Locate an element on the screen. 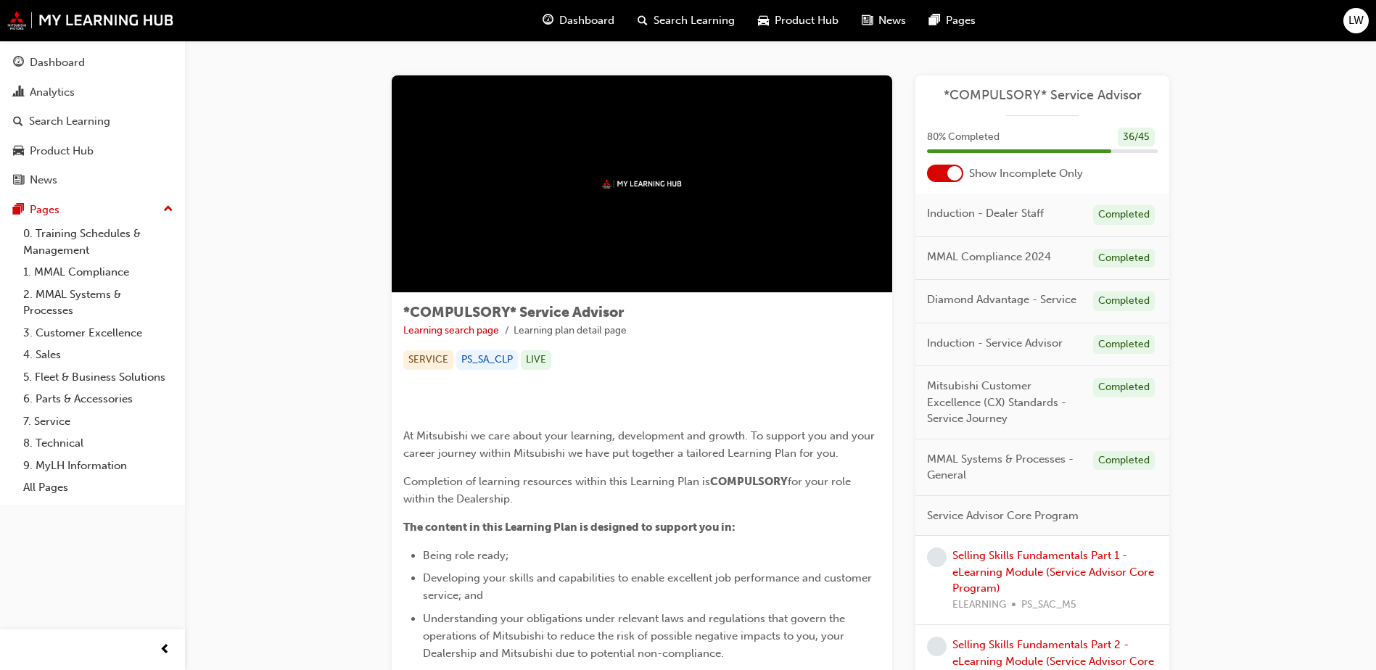  a: car-iconProduct Hub is located at coordinates (798, 20).